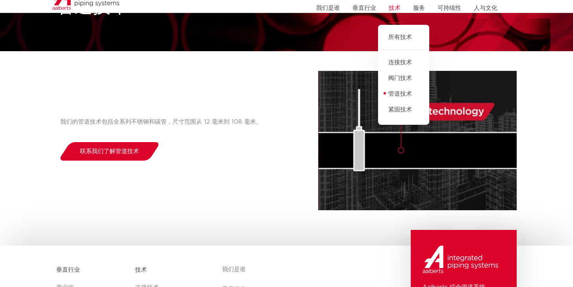 The image size is (573, 287). What do you see at coordinates (400, 62) in the screenshot?
I see `font: 连接技术` at bounding box center [400, 62].